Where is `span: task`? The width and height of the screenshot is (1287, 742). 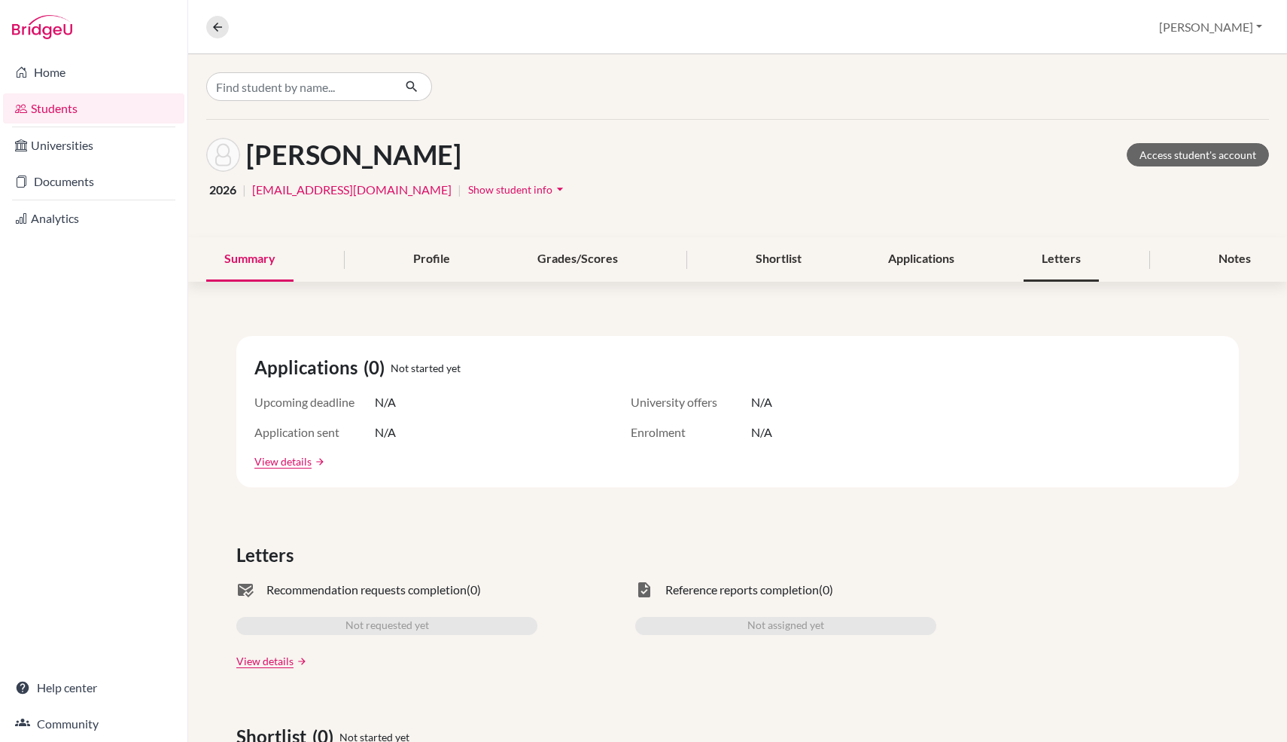 span: task is located at coordinates (644, 590).